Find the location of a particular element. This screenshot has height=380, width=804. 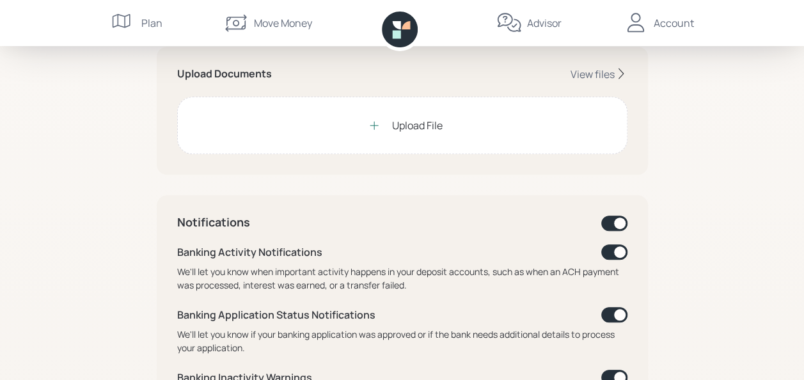

div: Banking Application Status Notifications is located at coordinates (276, 315).